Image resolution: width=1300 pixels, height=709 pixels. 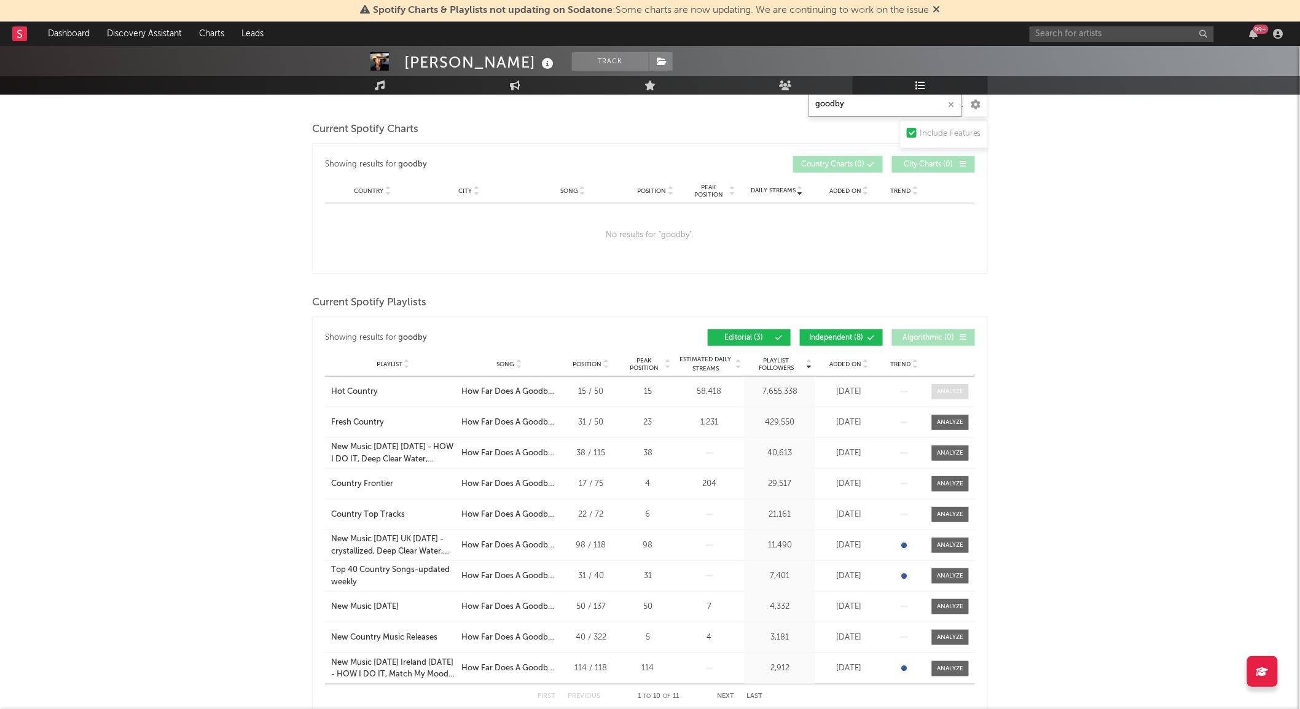 I want to click on span: City, so click(x=466, y=191).